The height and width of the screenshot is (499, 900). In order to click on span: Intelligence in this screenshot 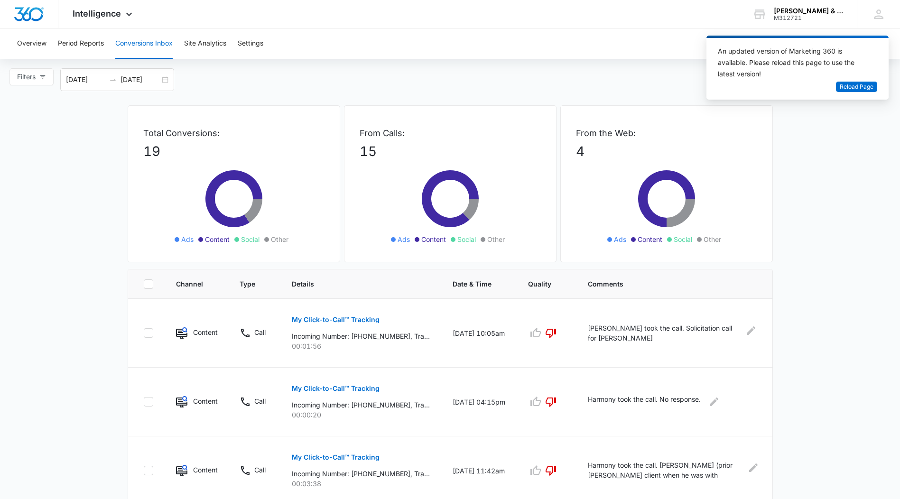, I will do `click(97, 13)`.